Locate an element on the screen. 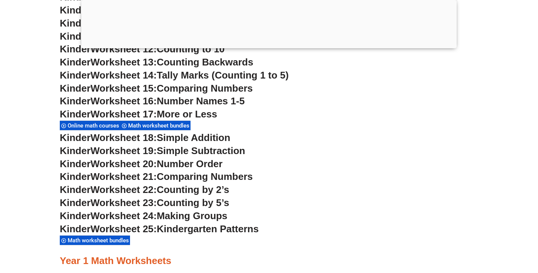  span: Worksheet 21: is located at coordinates (123, 176).